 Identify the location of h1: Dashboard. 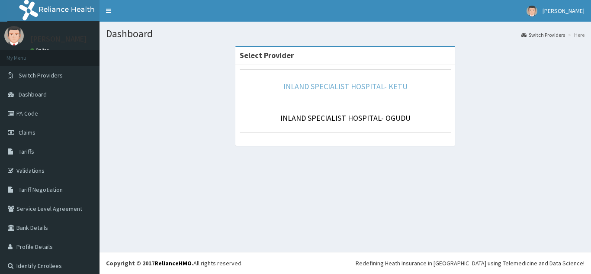
(346, 34).